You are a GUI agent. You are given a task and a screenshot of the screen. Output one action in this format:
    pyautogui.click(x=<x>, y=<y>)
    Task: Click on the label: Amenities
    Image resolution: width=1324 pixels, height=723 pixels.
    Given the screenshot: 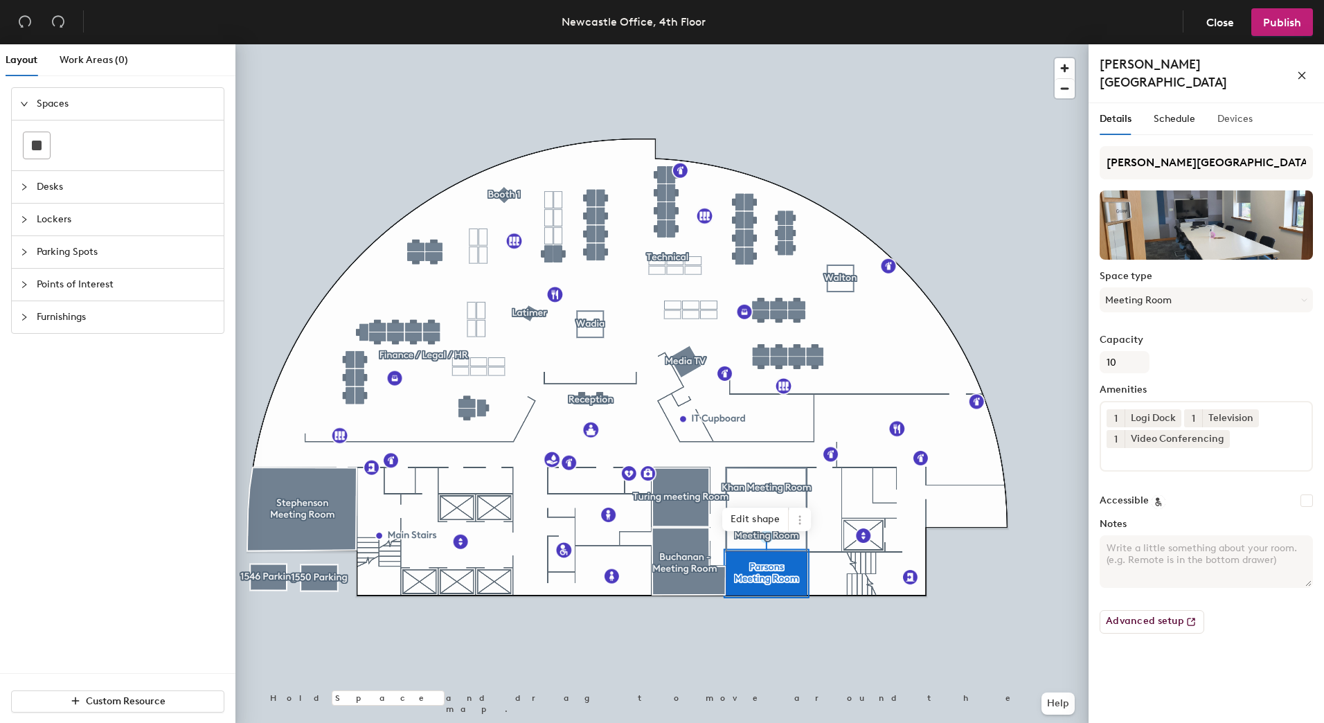 What is the action you would take?
    pyautogui.click(x=1206, y=390)
    